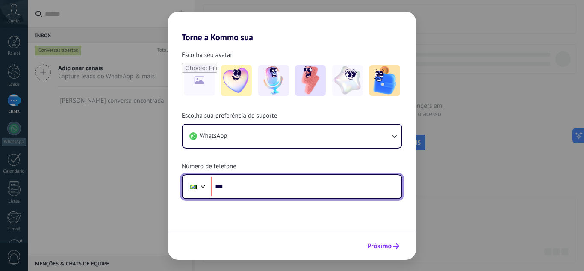 The width and height of the screenshot is (584, 271). What do you see at coordinates (207, 55) in the screenshot?
I see `span: Escolha seu avatar` at bounding box center [207, 55].